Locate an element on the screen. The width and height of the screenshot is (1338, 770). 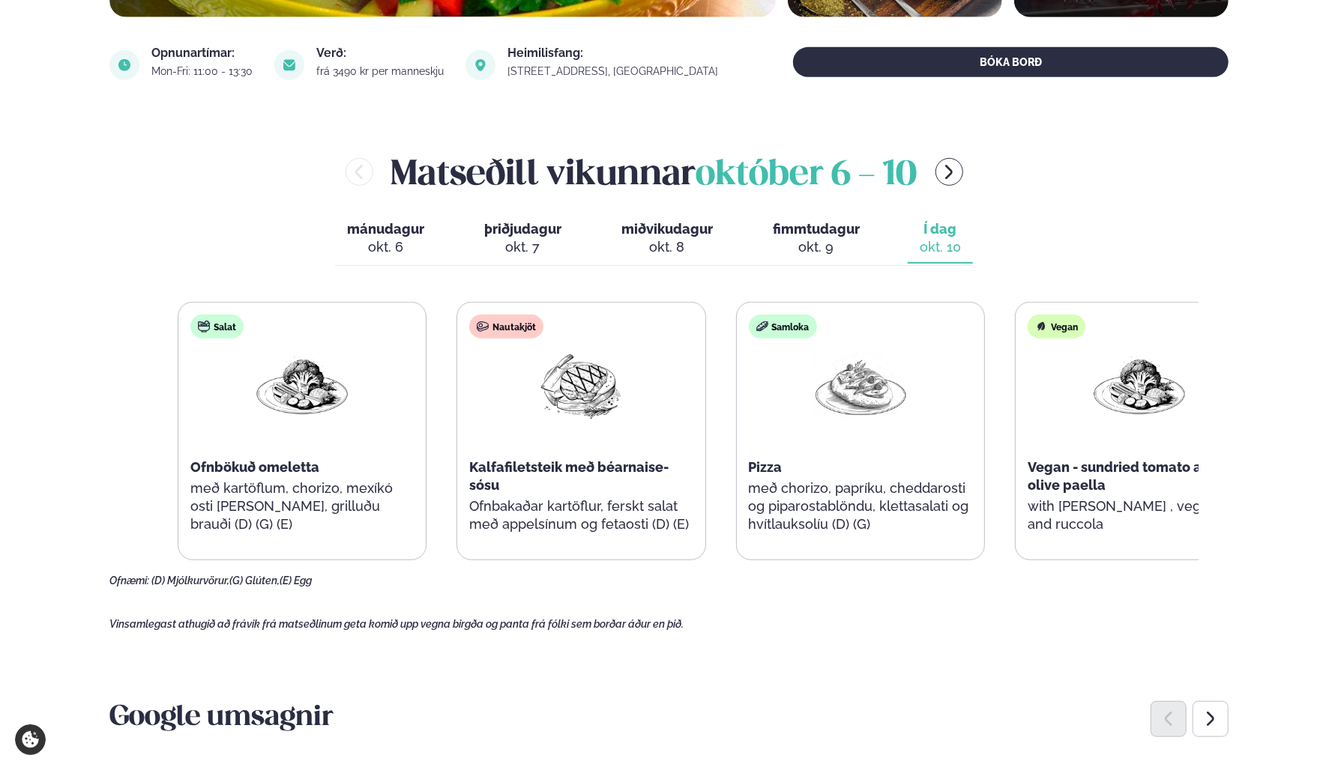
button: mánudagur okt. 6 is located at coordinates (385, 239).